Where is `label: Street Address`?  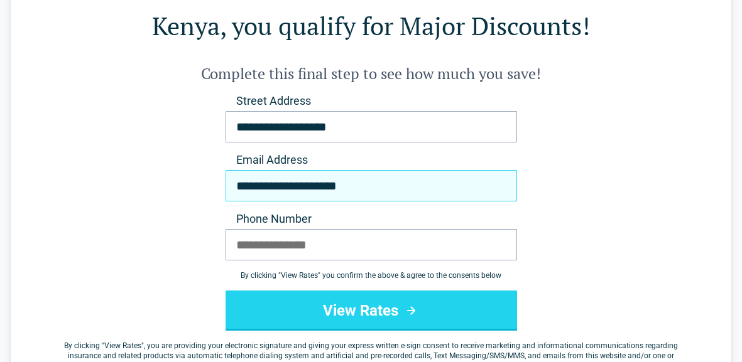
label: Street Address is located at coordinates (371, 101).